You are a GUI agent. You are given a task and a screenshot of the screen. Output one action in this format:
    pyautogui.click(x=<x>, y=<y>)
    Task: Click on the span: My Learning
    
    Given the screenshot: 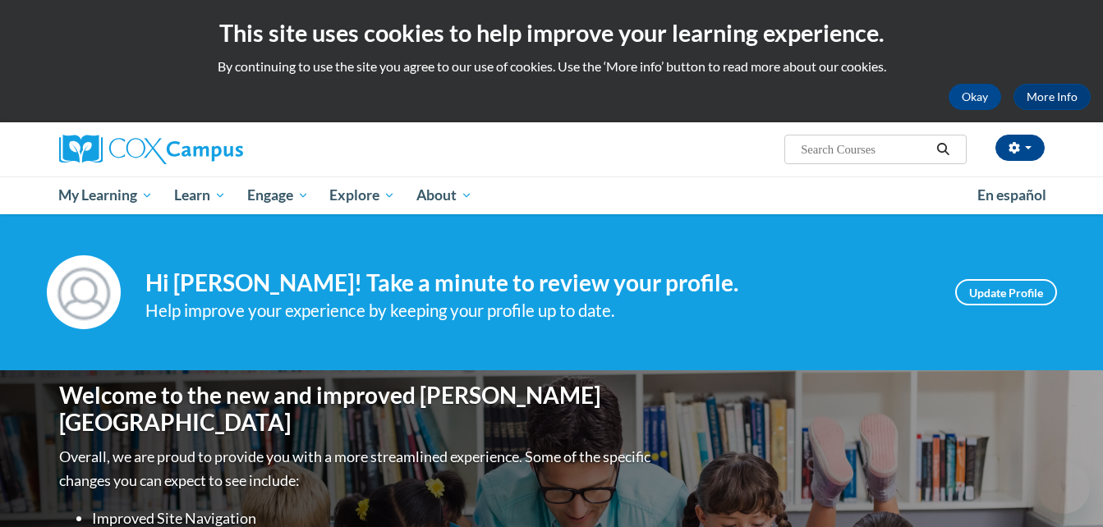 What is the action you would take?
    pyautogui.click(x=105, y=195)
    